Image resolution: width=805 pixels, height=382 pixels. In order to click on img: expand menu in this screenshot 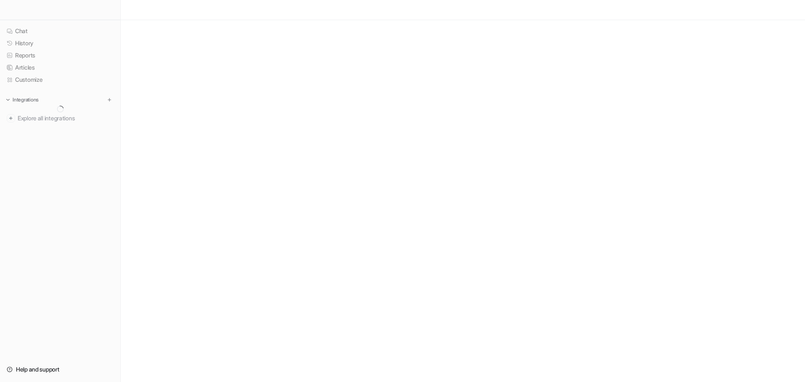, I will do `click(8, 100)`.